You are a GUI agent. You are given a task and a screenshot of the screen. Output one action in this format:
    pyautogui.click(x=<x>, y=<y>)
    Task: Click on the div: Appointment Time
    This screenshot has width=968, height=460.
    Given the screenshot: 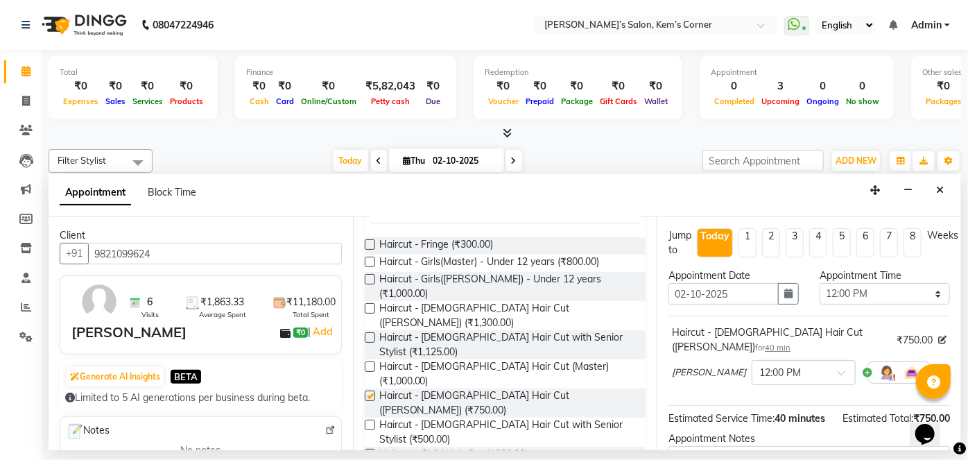 What is the action you would take?
    pyautogui.click(x=885, y=275)
    